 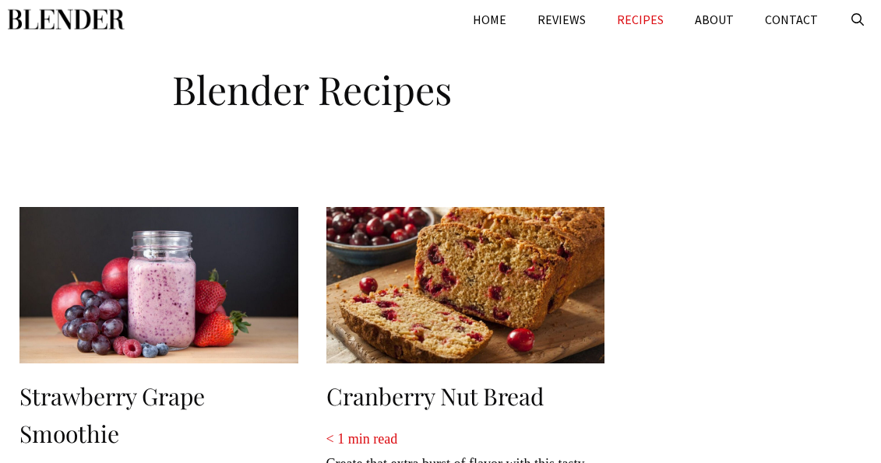 I want to click on img: Cranberry Nut Bread, so click(x=466, y=285).